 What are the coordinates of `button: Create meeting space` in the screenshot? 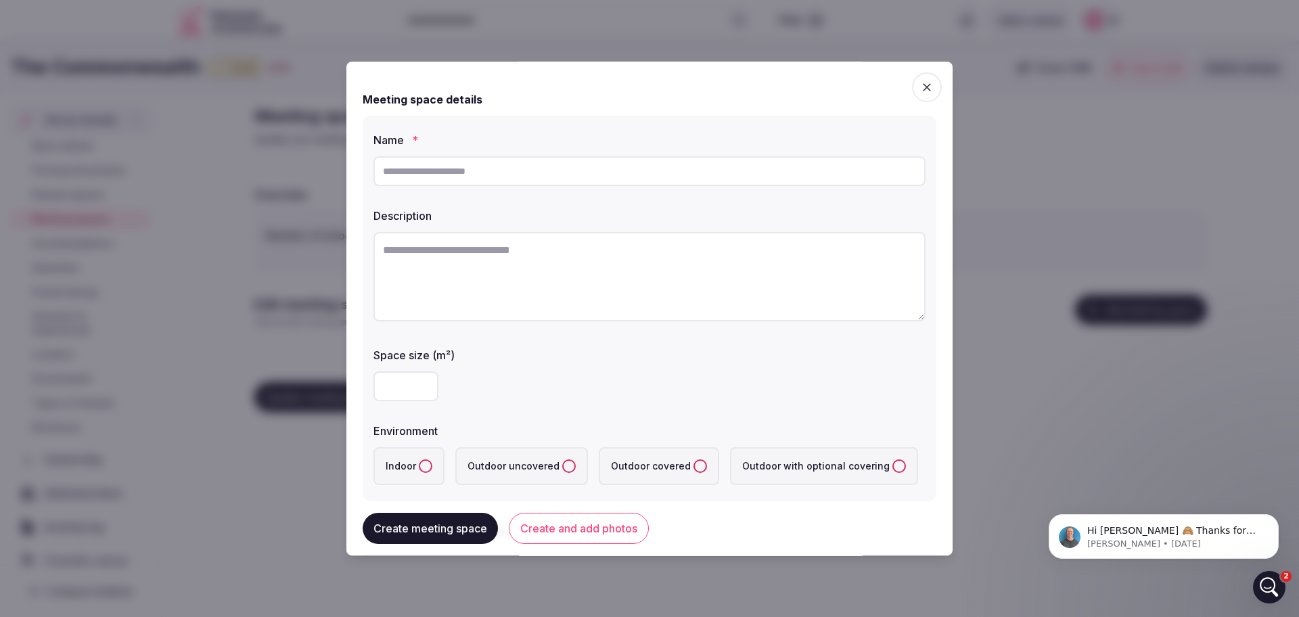 It's located at (430, 529).